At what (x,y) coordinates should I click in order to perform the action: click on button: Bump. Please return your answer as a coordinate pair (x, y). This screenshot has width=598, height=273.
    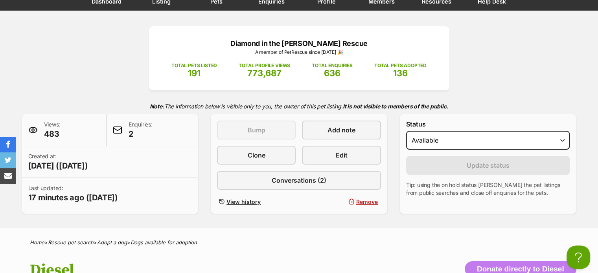
    Looking at the image, I should click on (257, 130).